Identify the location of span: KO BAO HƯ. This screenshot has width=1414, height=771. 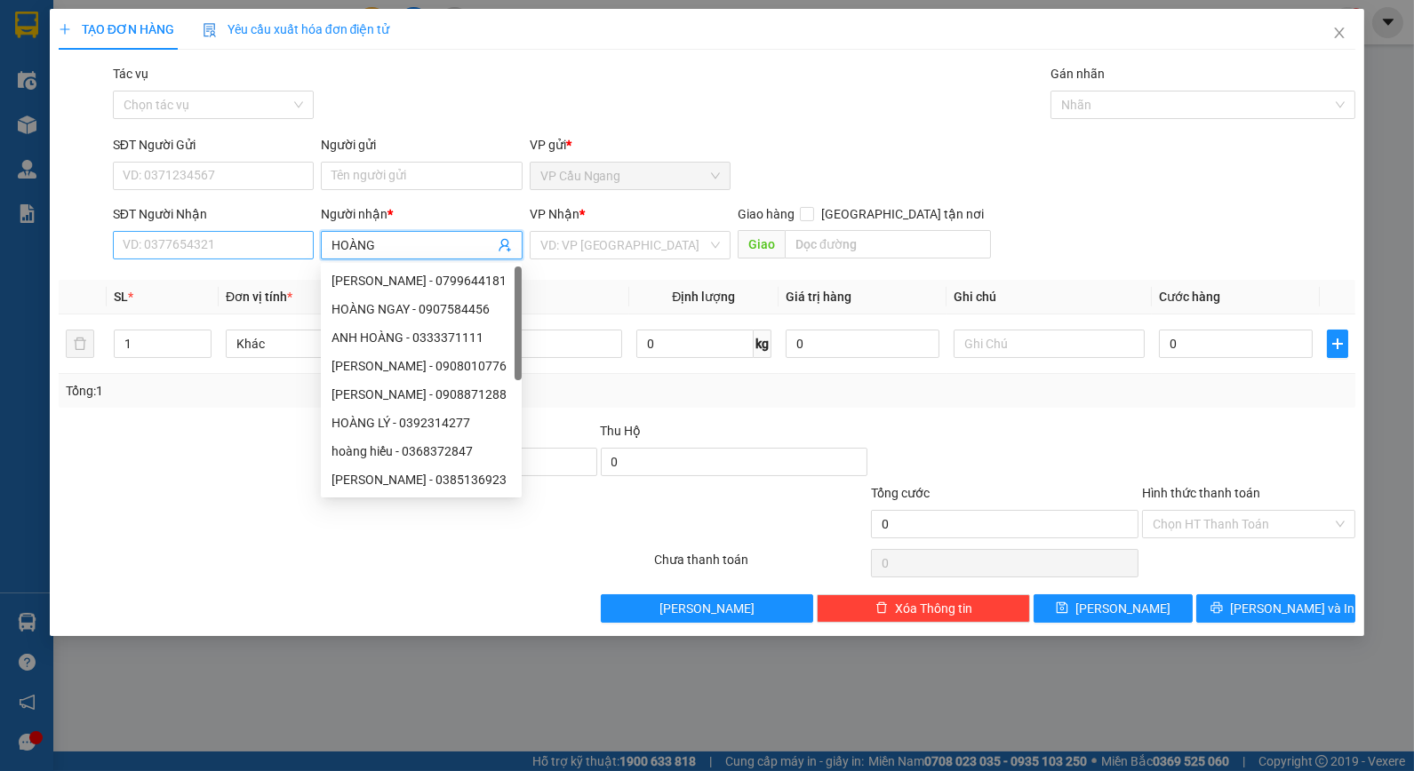
(84, 124).